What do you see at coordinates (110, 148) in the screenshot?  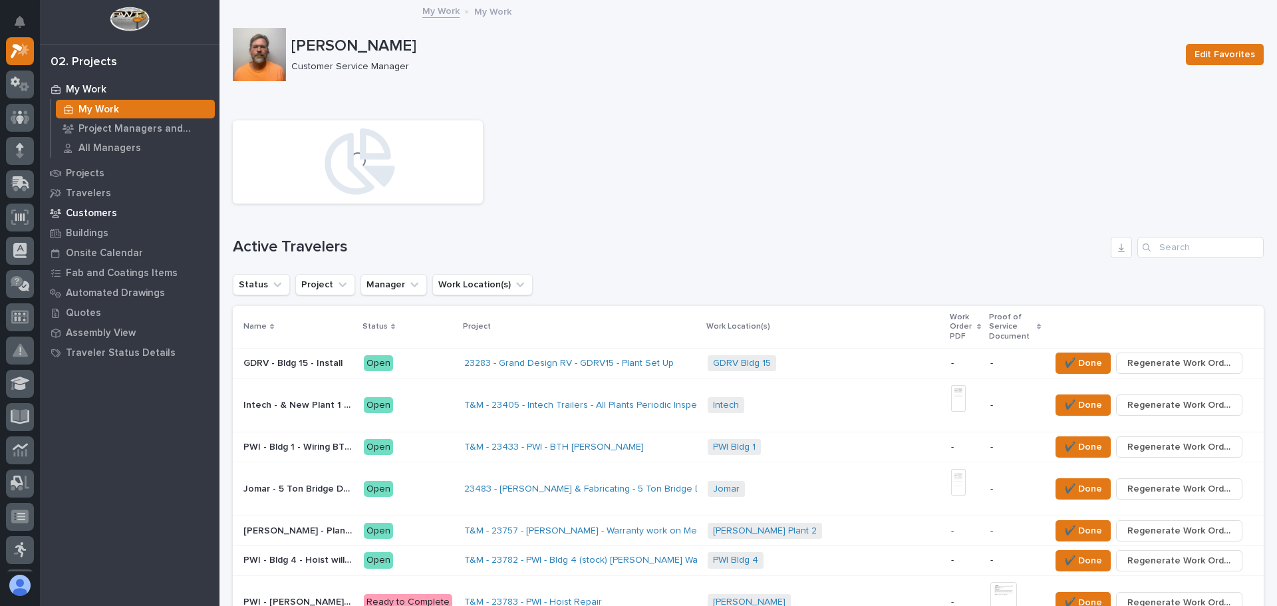 I see `p: All Managers` at bounding box center [110, 148].